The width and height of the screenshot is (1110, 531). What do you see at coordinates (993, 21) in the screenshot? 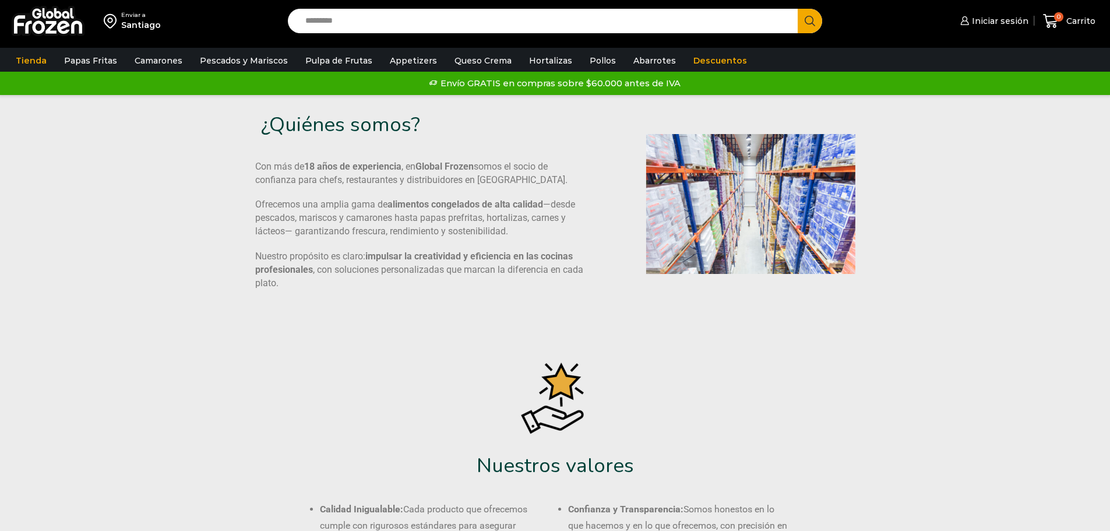
I see `a: Iniciar sesión` at bounding box center [993, 21].